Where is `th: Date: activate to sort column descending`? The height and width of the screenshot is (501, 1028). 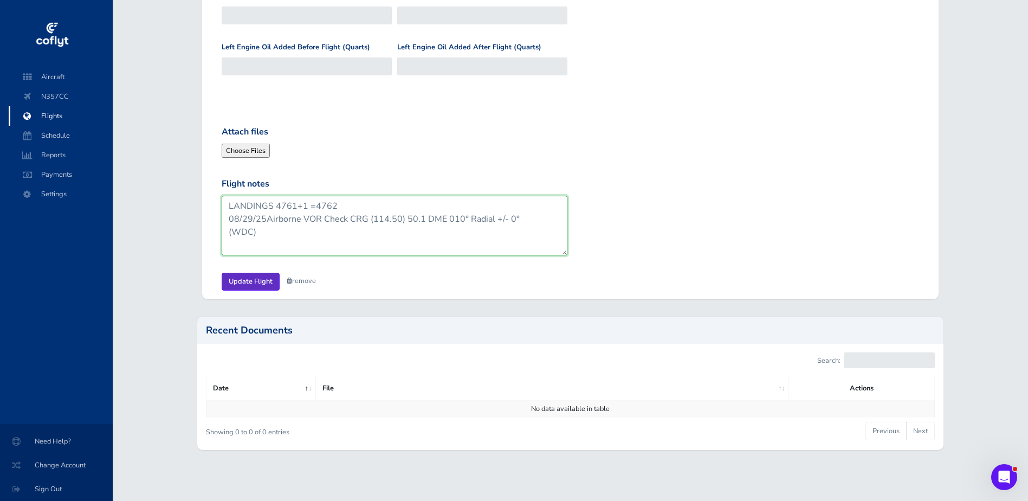
th: Date: activate to sort column descending is located at coordinates (261, 387).